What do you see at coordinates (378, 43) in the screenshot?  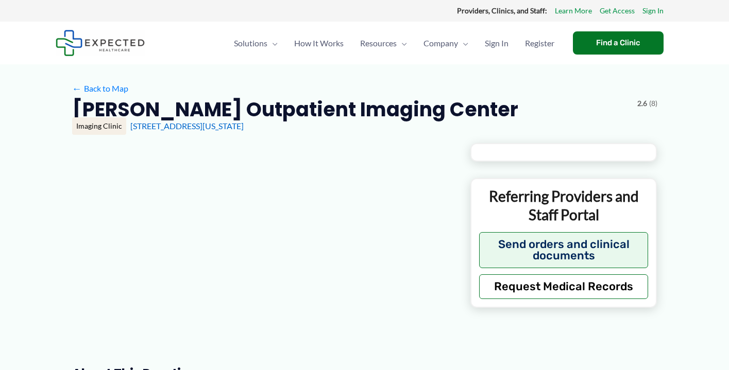 I see `span: Resources` at bounding box center [378, 43].